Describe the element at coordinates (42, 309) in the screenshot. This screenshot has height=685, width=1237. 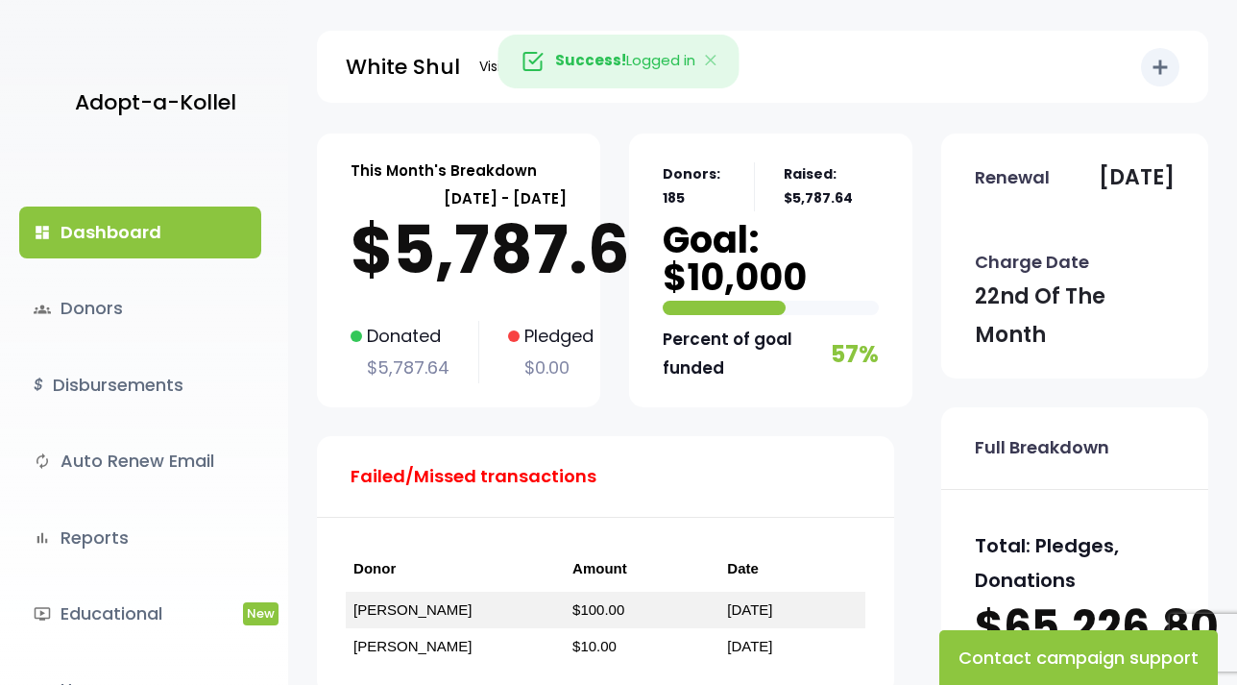
I see `span: groups` at that location.